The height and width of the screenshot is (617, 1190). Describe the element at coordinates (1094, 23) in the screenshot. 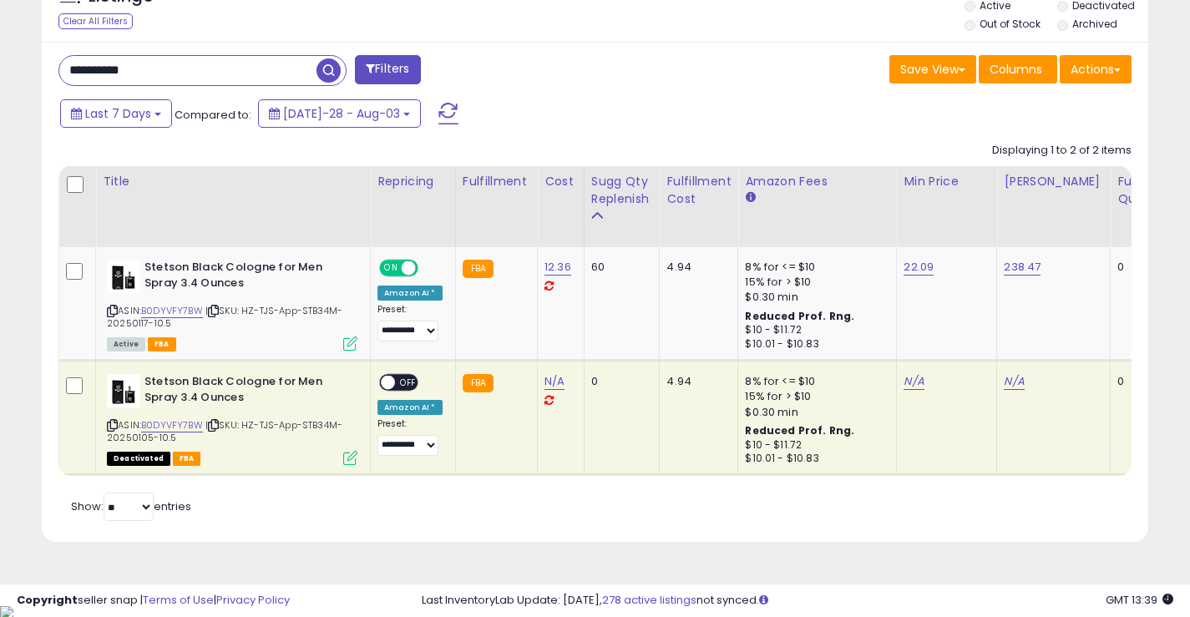

I see `label: Archived` at that location.